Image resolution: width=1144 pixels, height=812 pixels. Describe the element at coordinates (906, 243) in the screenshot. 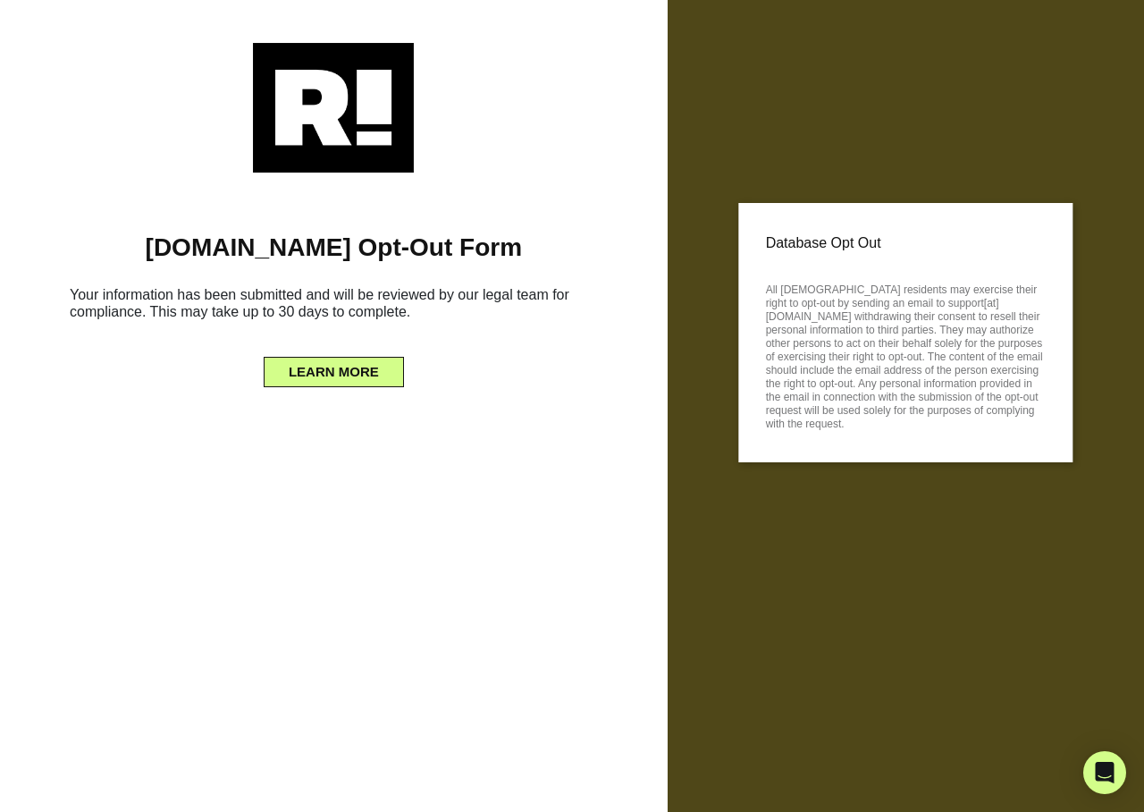

I see `p: Database Opt Out` at that location.